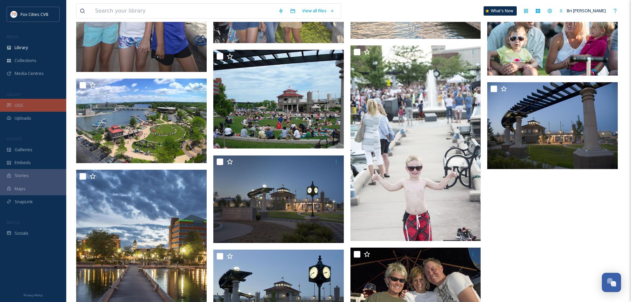 The width and height of the screenshot is (631, 302). Describe the element at coordinates (12, 36) in the screenshot. I see `span: MEDIA` at that location.